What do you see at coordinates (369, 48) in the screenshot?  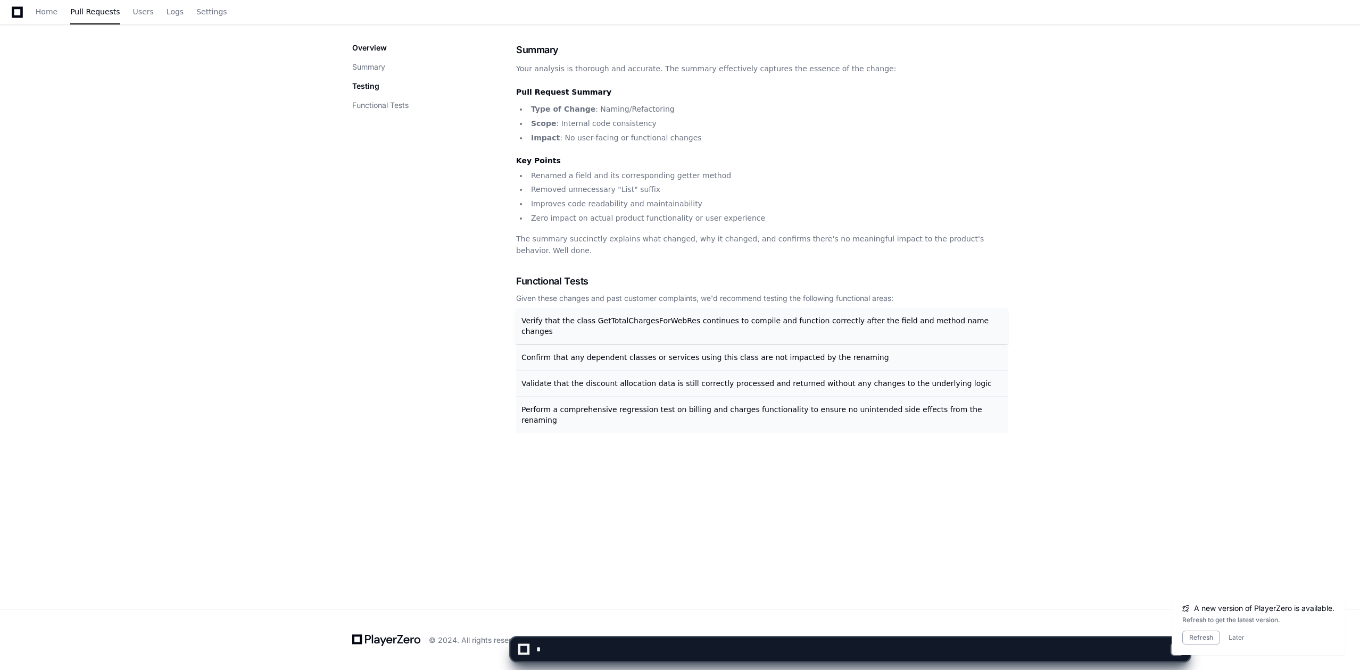 I see `p: Overview` at bounding box center [369, 48].